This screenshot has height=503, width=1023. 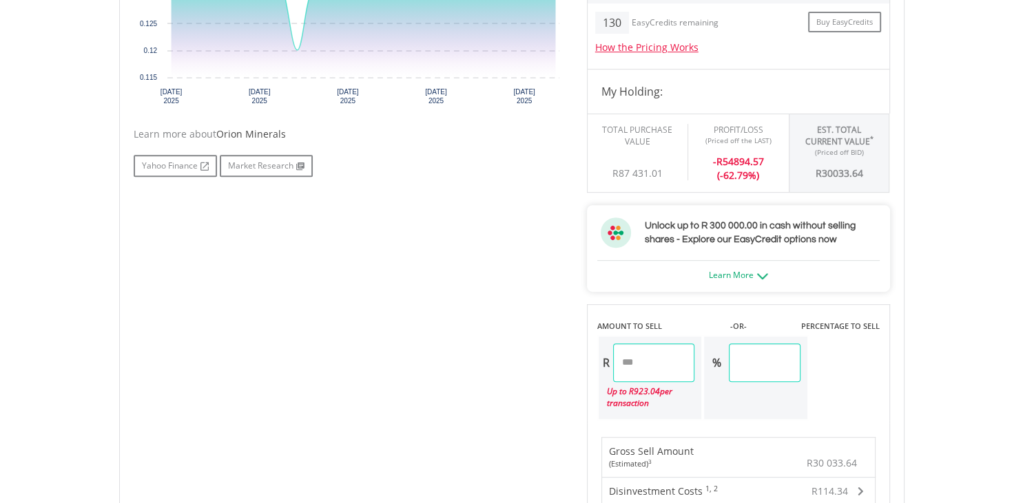 What do you see at coordinates (148, 77) in the screenshot?
I see `text: 0.115` at bounding box center [148, 77].